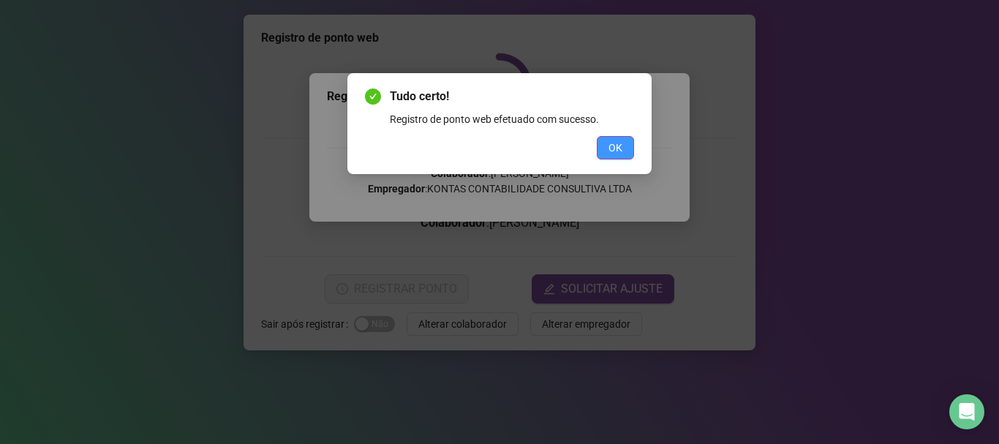 This screenshot has width=999, height=444. Describe the element at coordinates (615, 148) in the screenshot. I see `span: OK` at that location.